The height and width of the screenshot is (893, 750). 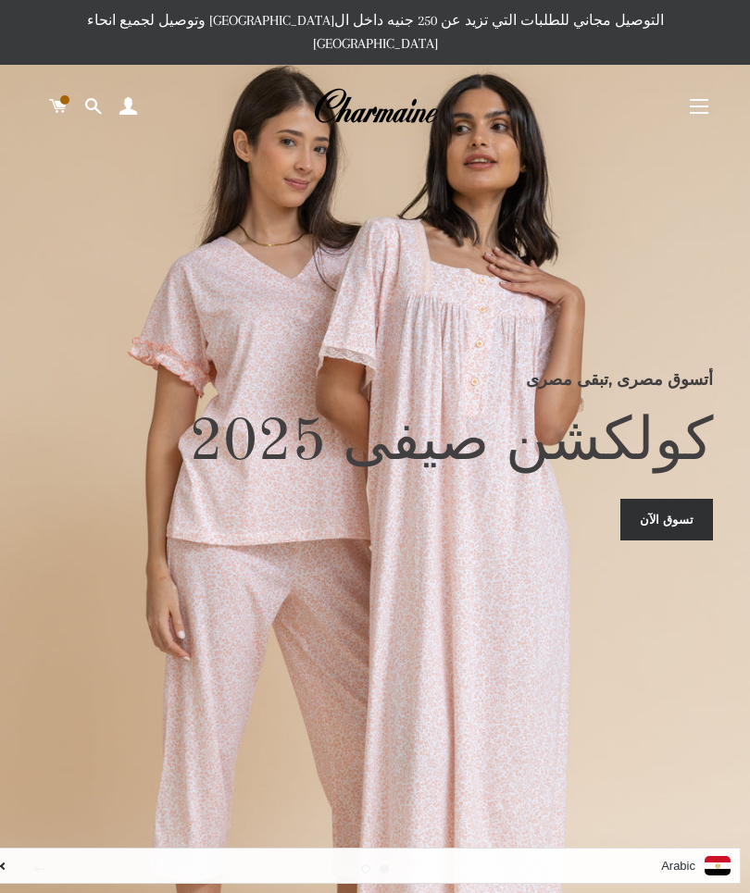 I want to click on h2: كولكشن صيفى 2025, so click(x=375, y=443).